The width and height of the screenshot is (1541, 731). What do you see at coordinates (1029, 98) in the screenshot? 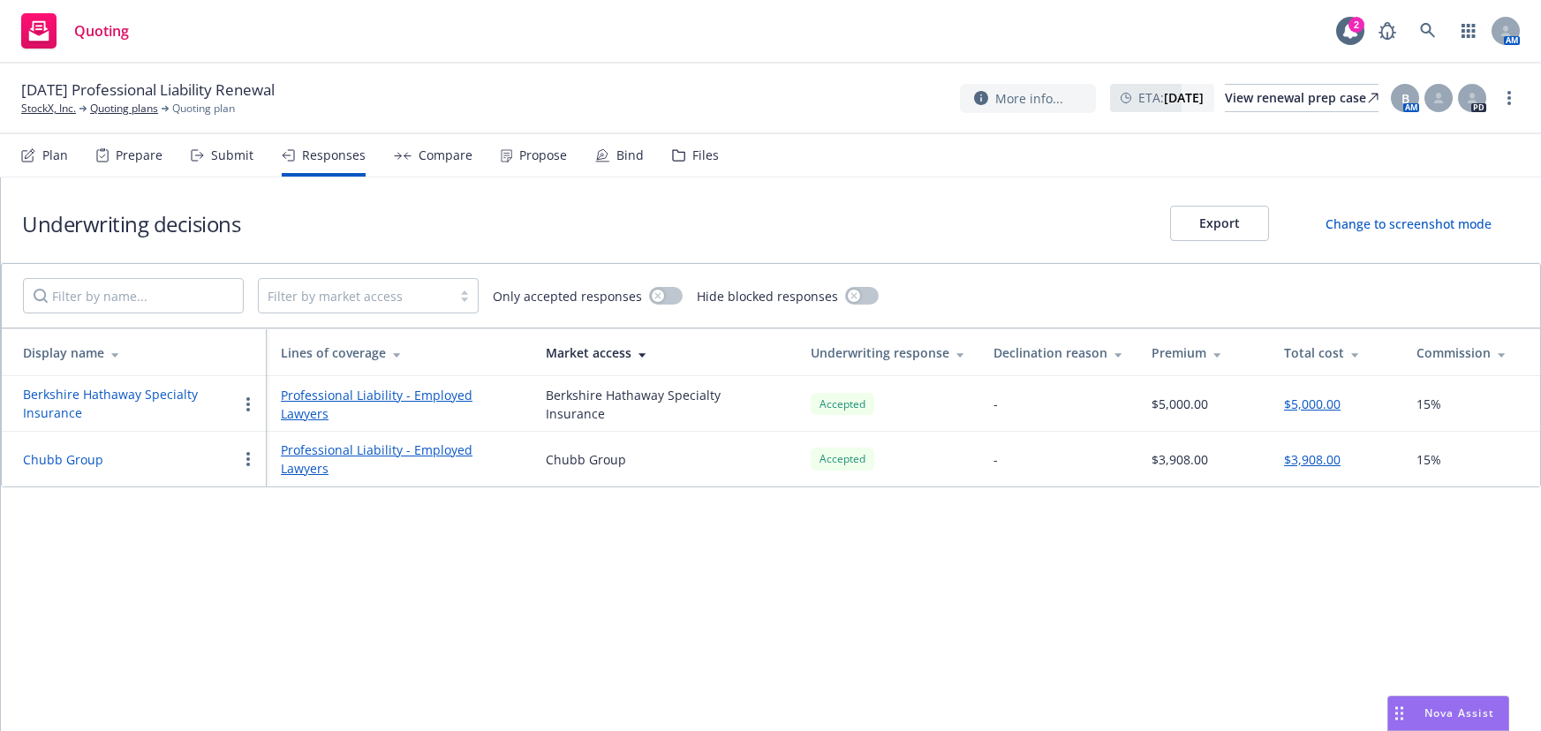
I see `span: More info...` at bounding box center [1029, 98].